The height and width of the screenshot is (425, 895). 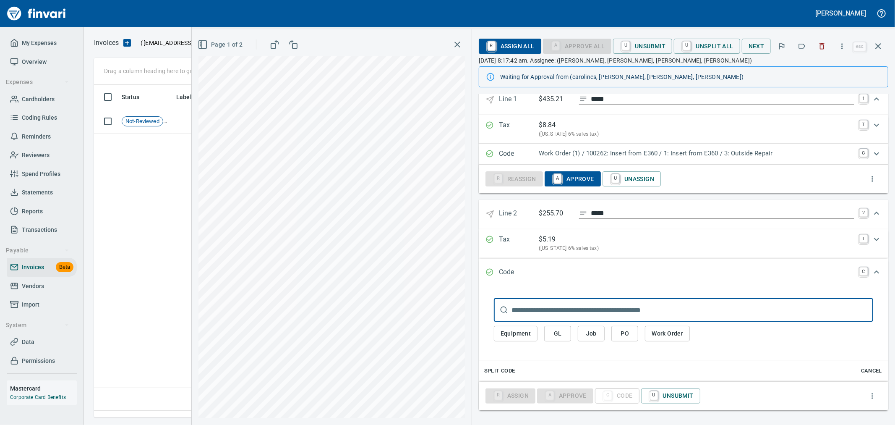 What do you see at coordinates (864, 212) in the screenshot?
I see `a: 2` at bounding box center [864, 212].